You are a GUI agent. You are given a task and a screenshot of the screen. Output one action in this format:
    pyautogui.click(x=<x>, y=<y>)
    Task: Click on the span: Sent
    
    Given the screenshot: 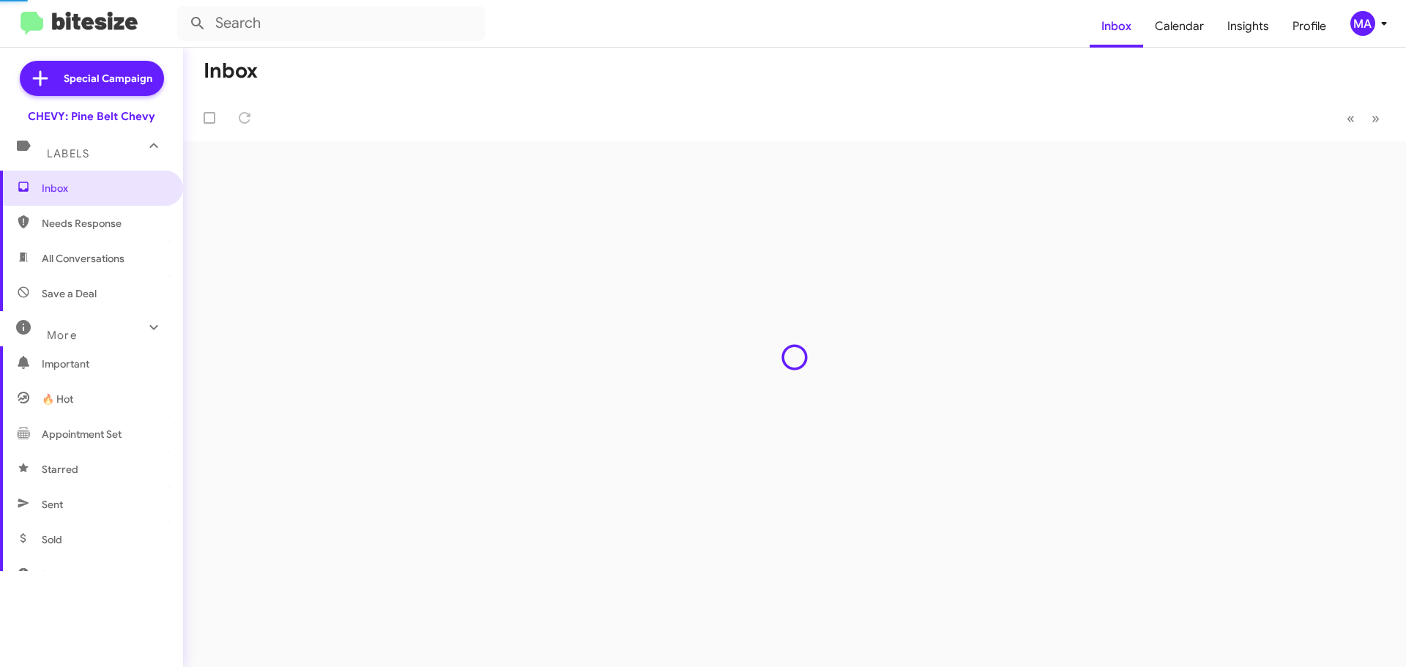 What is the action you would take?
    pyautogui.click(x=52, y=505)
    